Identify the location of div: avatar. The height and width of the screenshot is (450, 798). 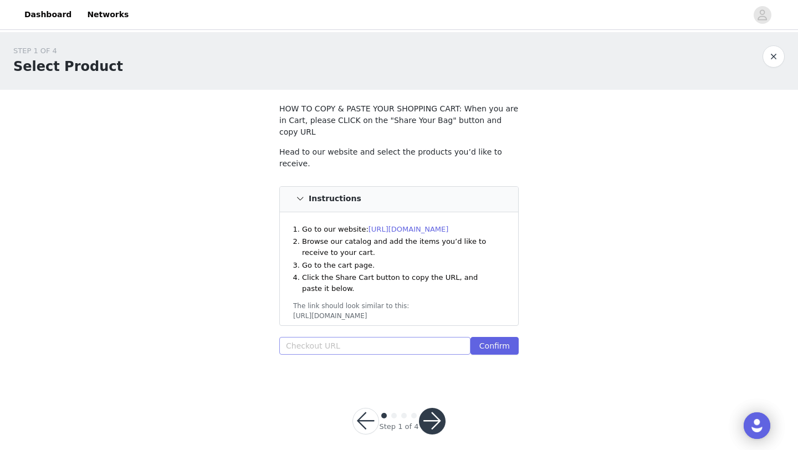
(762, 15).